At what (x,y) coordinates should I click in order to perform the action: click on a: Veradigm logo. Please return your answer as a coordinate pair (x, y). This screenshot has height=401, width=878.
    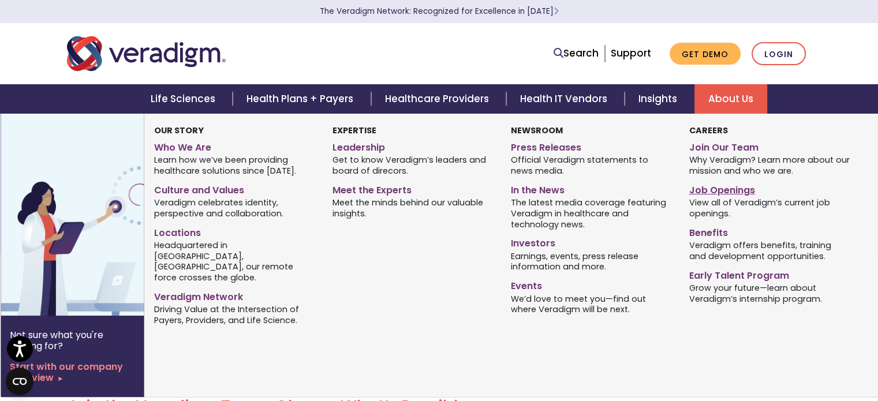
    Looking at the image, I should click on (146, 54).